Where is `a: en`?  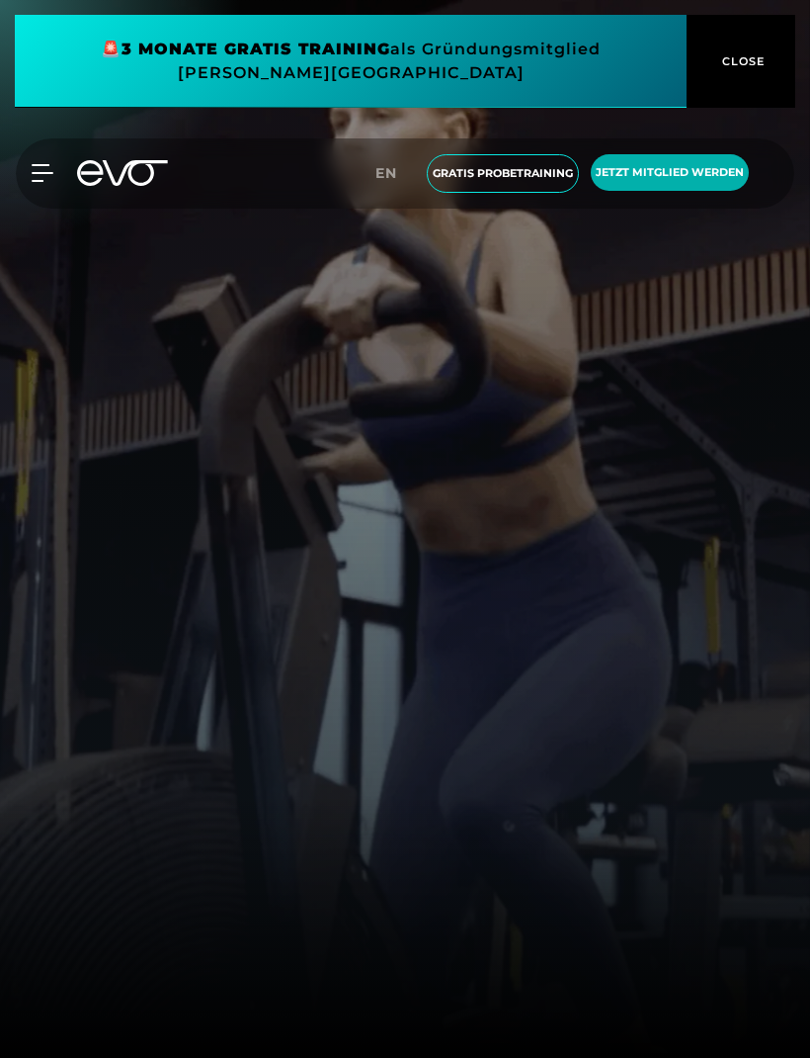 a: en is located at coordinates (392, 173).